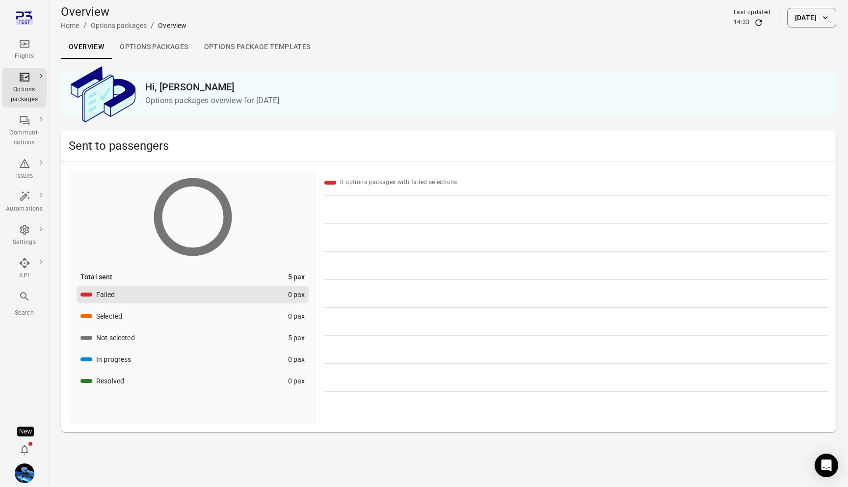  What do you see at coordinates (24, 202) in the screenshot?
I see `a: Automations` at bounding box center [24, 202].